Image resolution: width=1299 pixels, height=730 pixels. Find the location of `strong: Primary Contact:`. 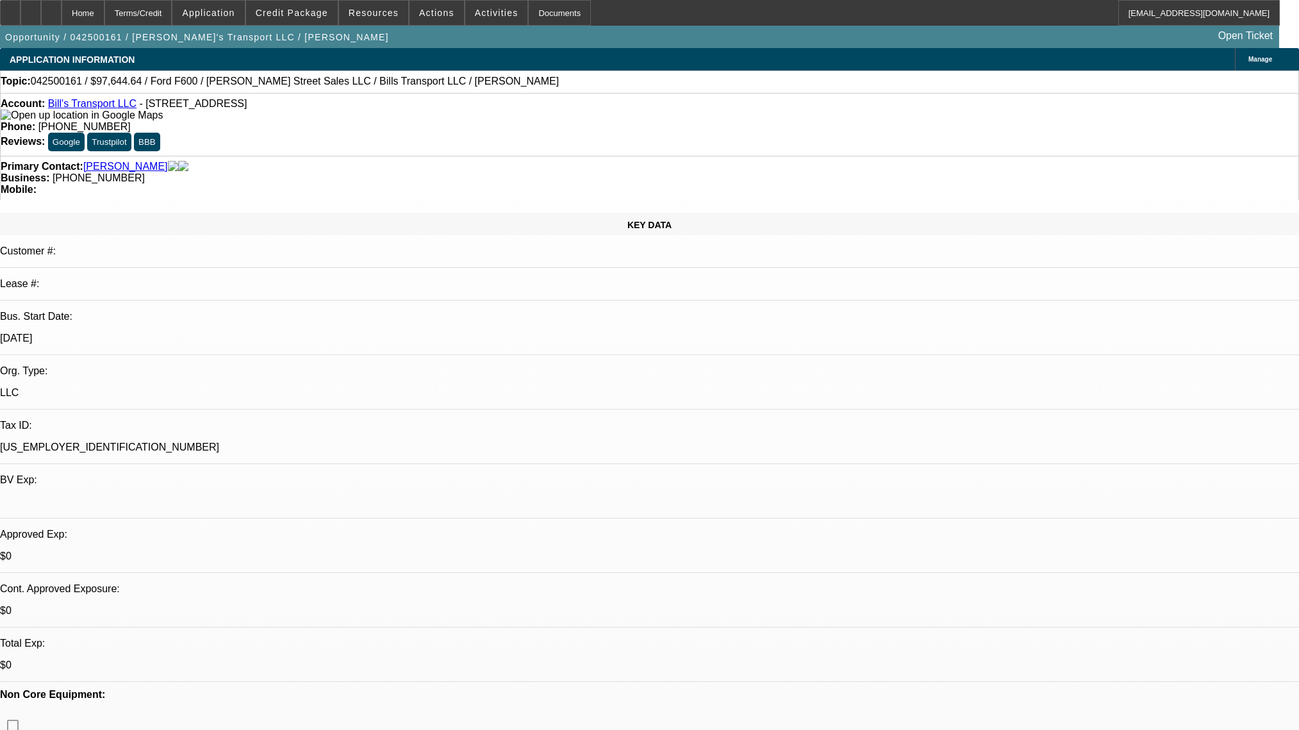

strong: Primary Contact: is located at coordinates (42, 167).